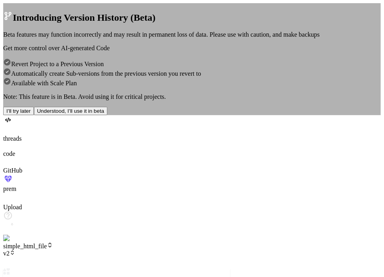 The height and width of the screenshot is (277, 384). I want to click on label: Upload, so click(12, 207).